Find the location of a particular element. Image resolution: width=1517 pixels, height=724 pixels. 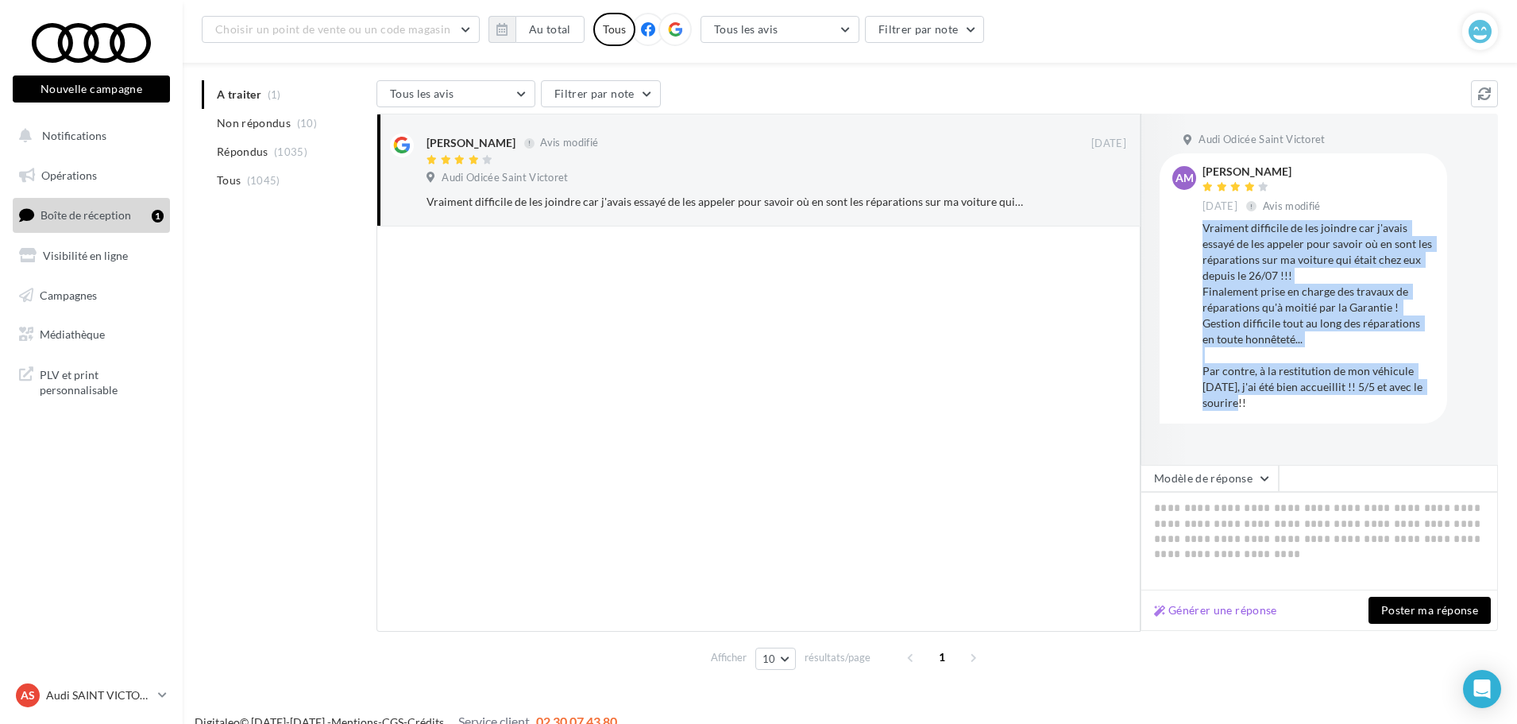

button: Poster ma réponse is located at coordinates (1430, 610).